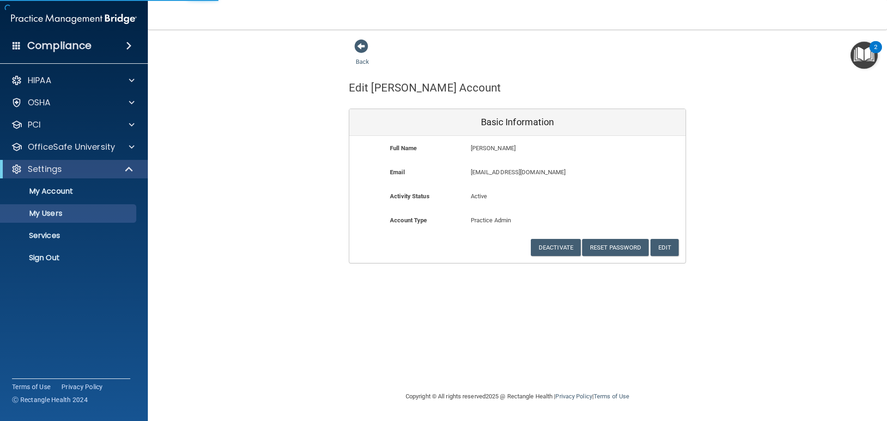 This screenshot has width=887, height=421. What do you see at coordinates (69, 191) in the screenshot?
I see `p: My Account` at bounding box center [69, 191].